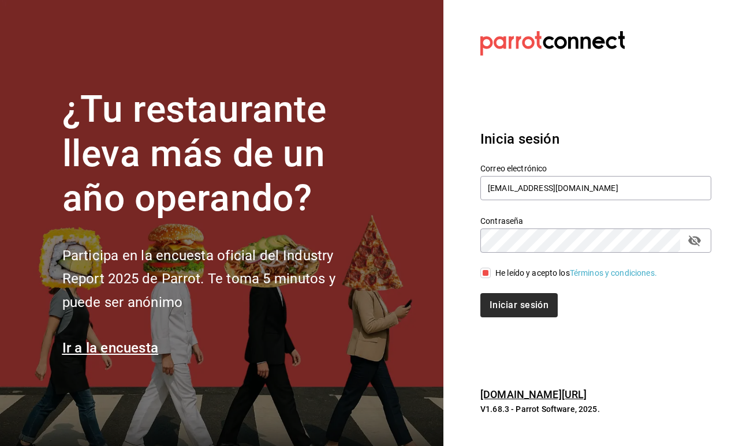 This screenshot has width=739, height=446. I want to click on a: Ir a la encuesta, so click(110, 348).